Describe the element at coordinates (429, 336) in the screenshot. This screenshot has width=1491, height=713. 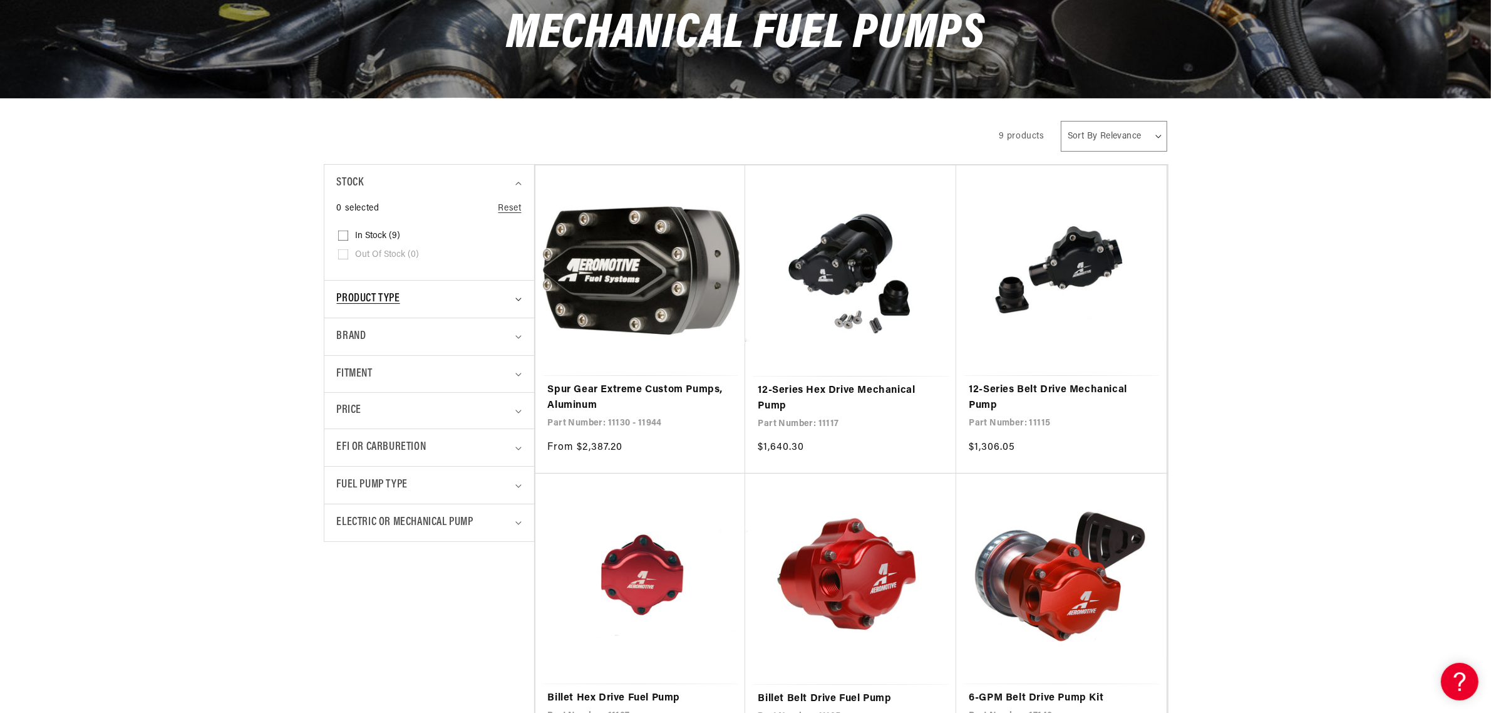
I see `summary: Brand (0 selected)` at that location.